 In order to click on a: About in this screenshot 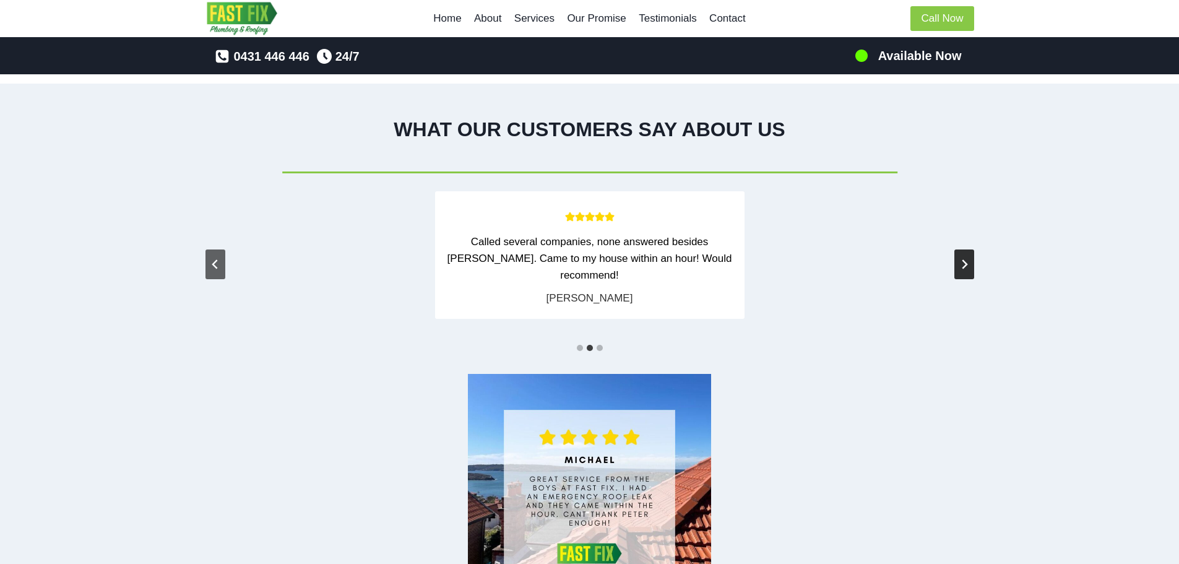, I will do `click(488, 19)`.